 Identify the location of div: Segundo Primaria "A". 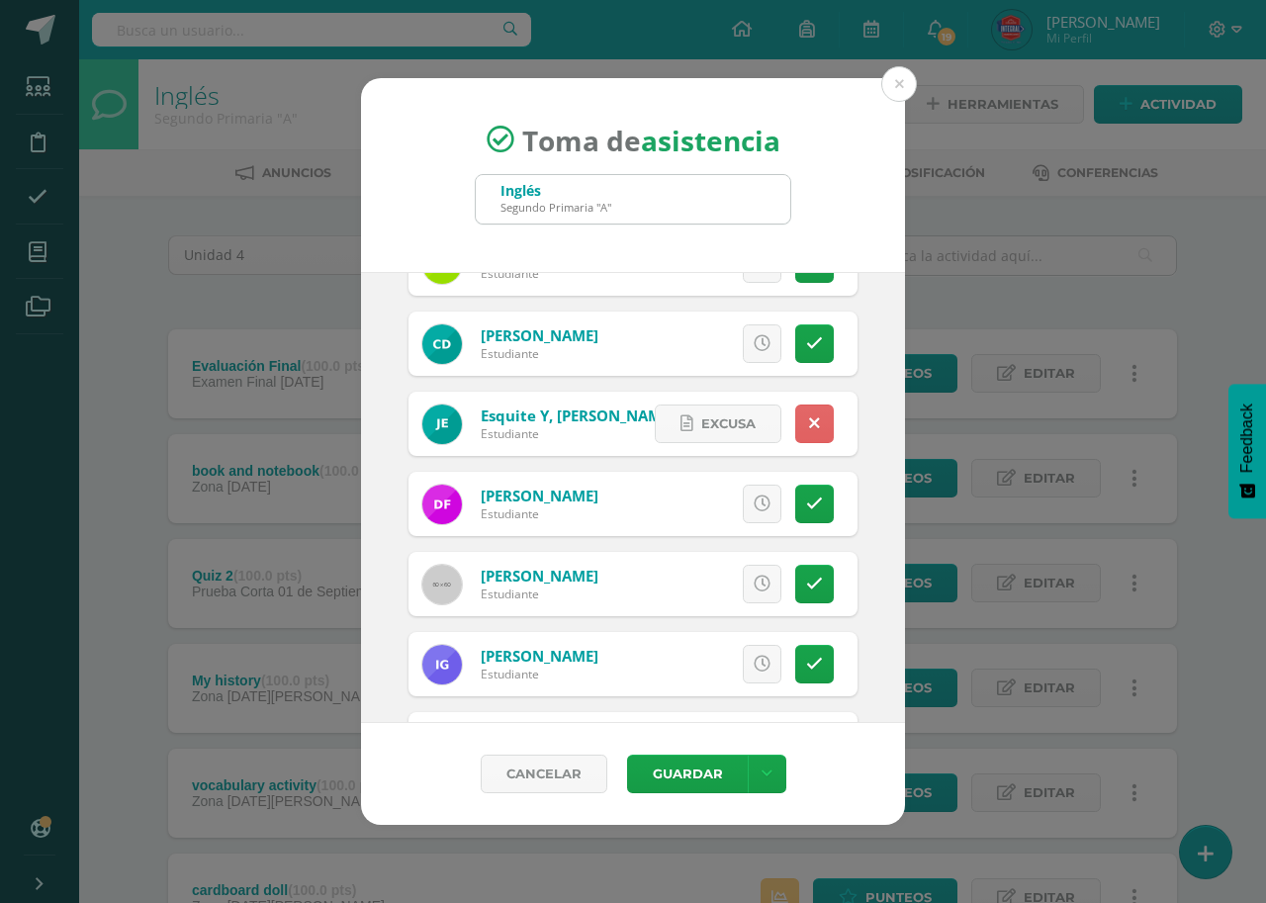
(556, 207).